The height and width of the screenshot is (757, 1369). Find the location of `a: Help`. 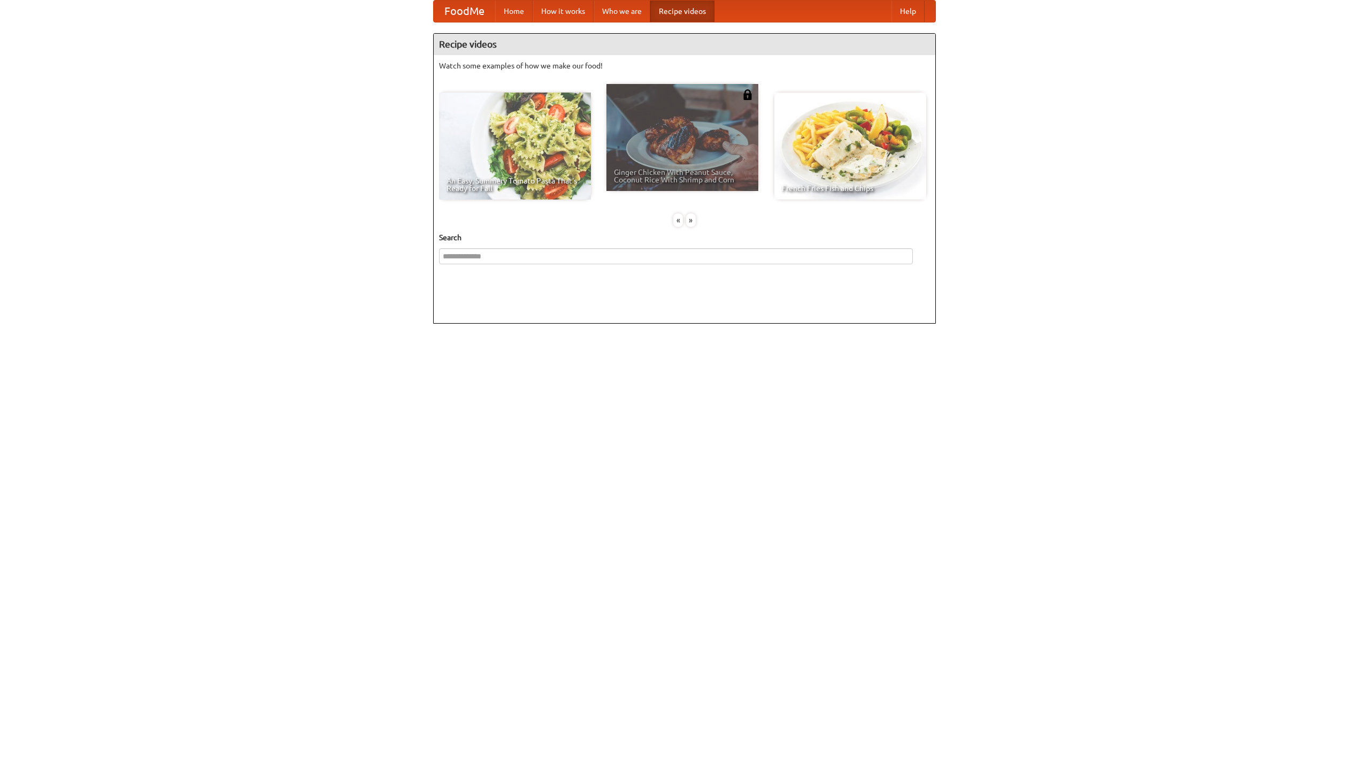

a: Help is located at coordinates (908, 11).